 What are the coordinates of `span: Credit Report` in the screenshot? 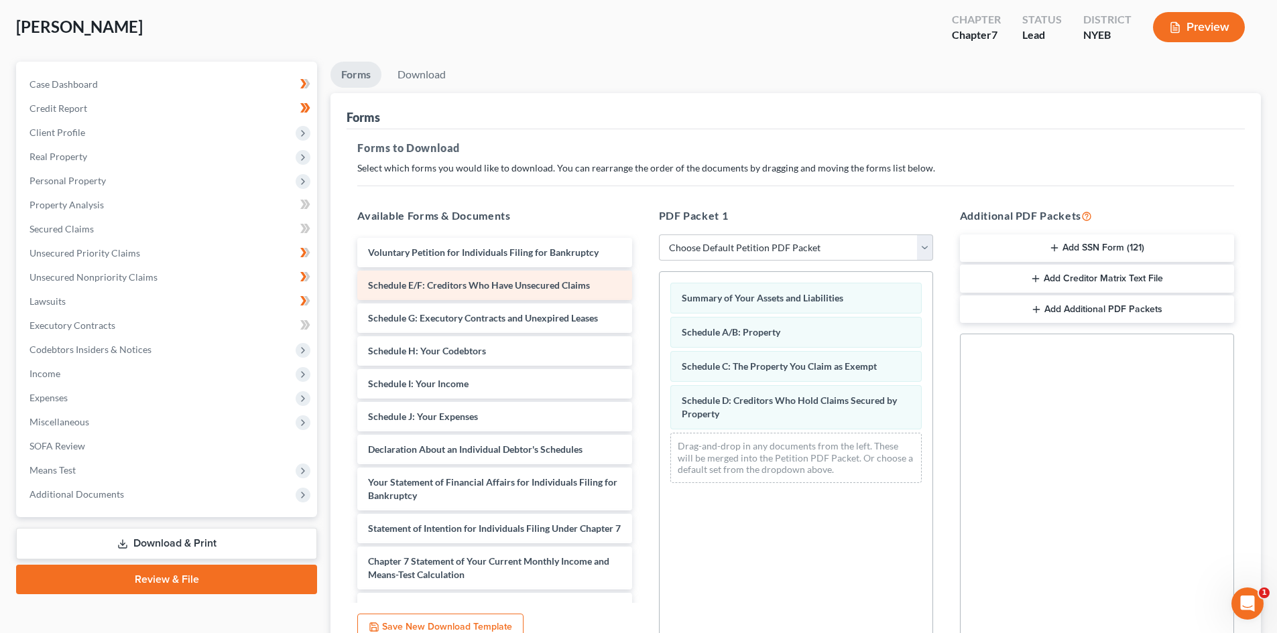 It's located at (58, 108).